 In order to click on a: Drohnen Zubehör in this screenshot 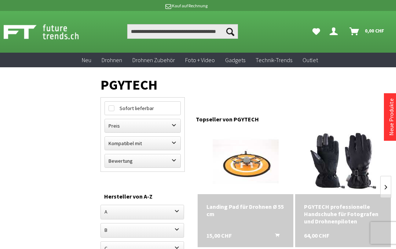, I will do `click(153, 60)`.